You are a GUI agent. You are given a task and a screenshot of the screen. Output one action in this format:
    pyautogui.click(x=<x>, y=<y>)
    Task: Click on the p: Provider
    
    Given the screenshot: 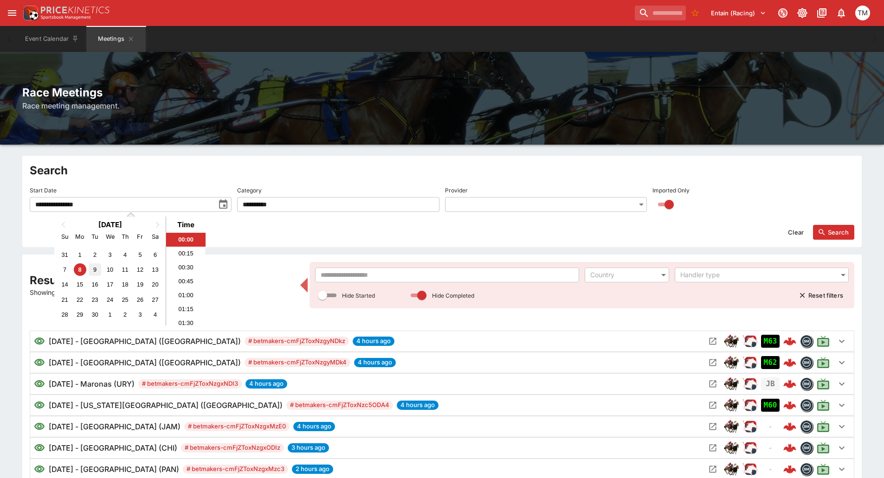 What is the action you would take?
    pyautogui.click(x=456, y=190)
    